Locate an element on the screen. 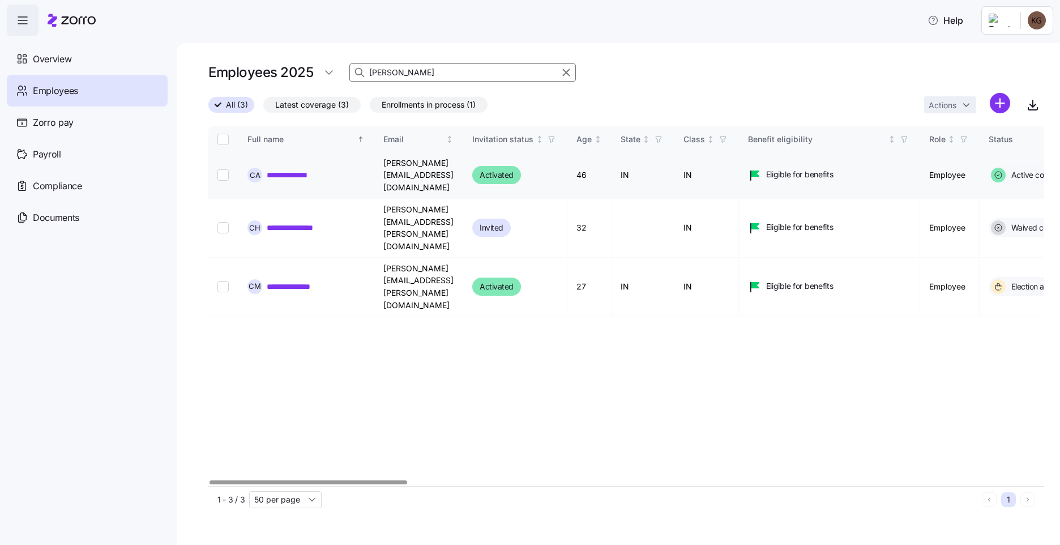  span: Compliance is located at coordinates (57, 186).